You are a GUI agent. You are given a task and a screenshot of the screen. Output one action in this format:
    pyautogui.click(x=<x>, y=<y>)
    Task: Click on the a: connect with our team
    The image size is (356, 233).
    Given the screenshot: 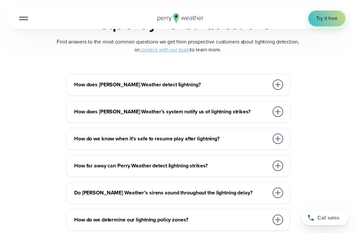 What is the action you would take?
    pyautogui.click(x=164, y=49)
    